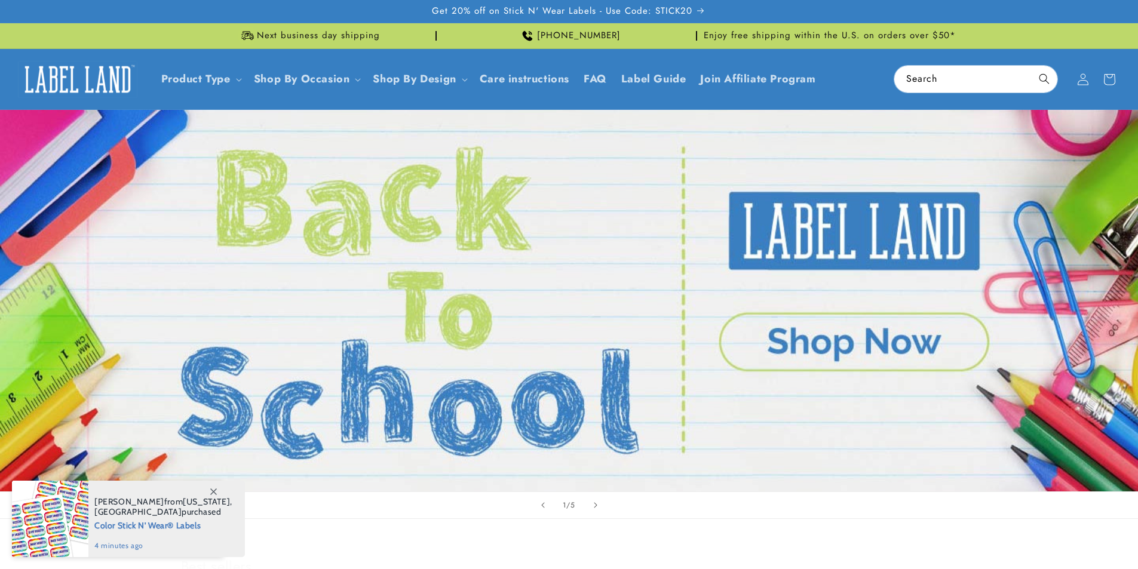  Describe the element at coordinates (596, 505) in the screenshot. I see `button: Next slide` at that location.